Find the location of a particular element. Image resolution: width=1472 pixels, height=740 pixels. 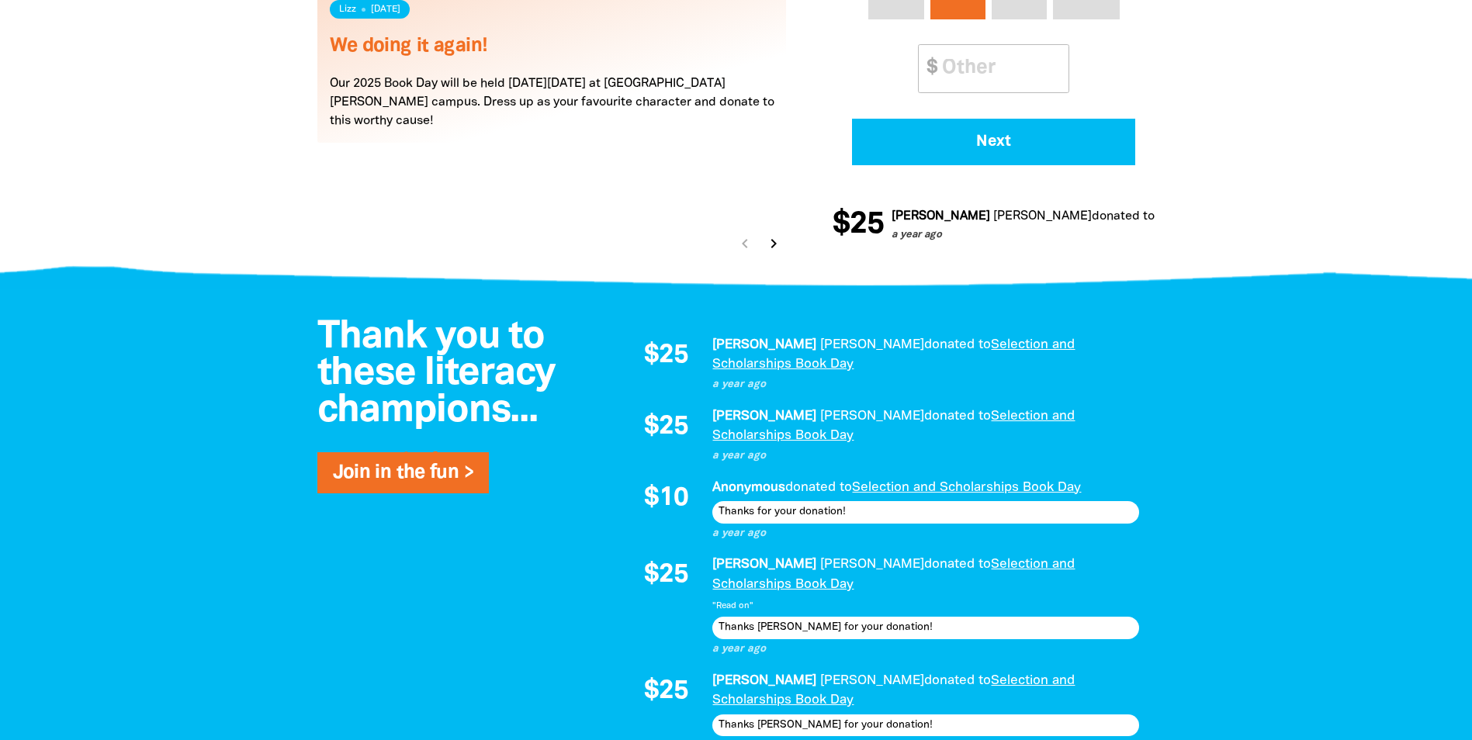

div: Donation stream is located at coordinates (993, 233).